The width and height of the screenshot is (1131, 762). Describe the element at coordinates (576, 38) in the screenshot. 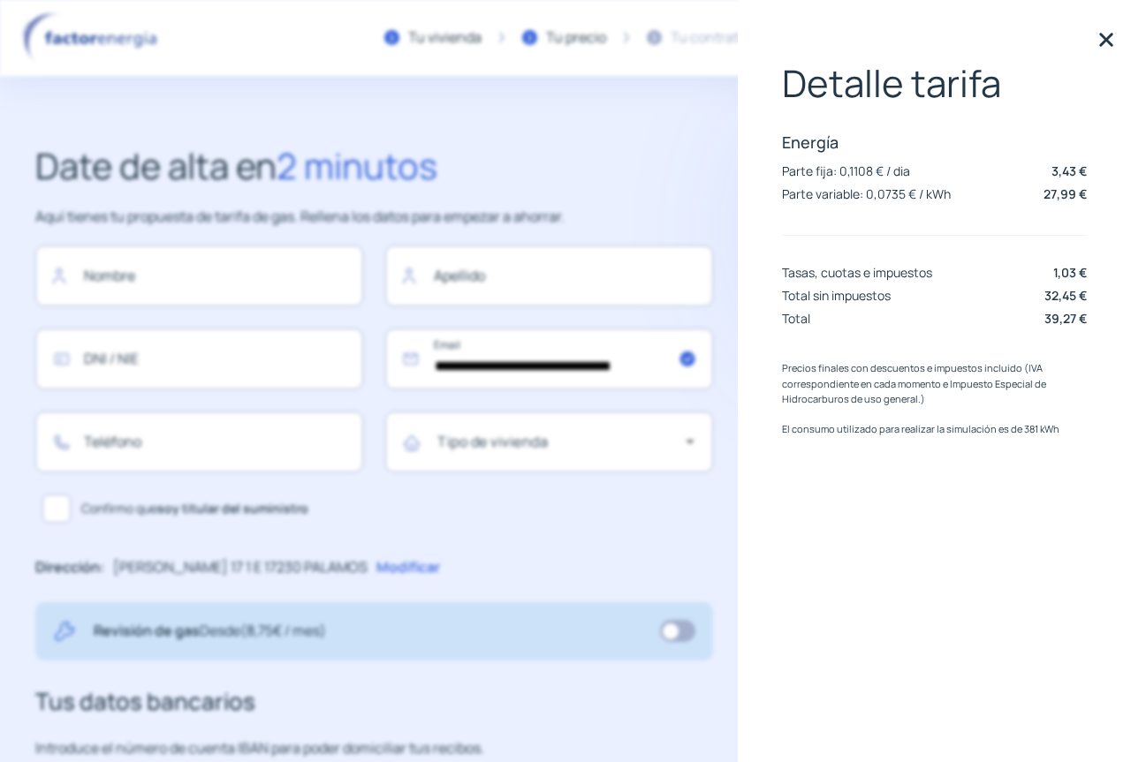

I see `div: Tu precio` at that location.